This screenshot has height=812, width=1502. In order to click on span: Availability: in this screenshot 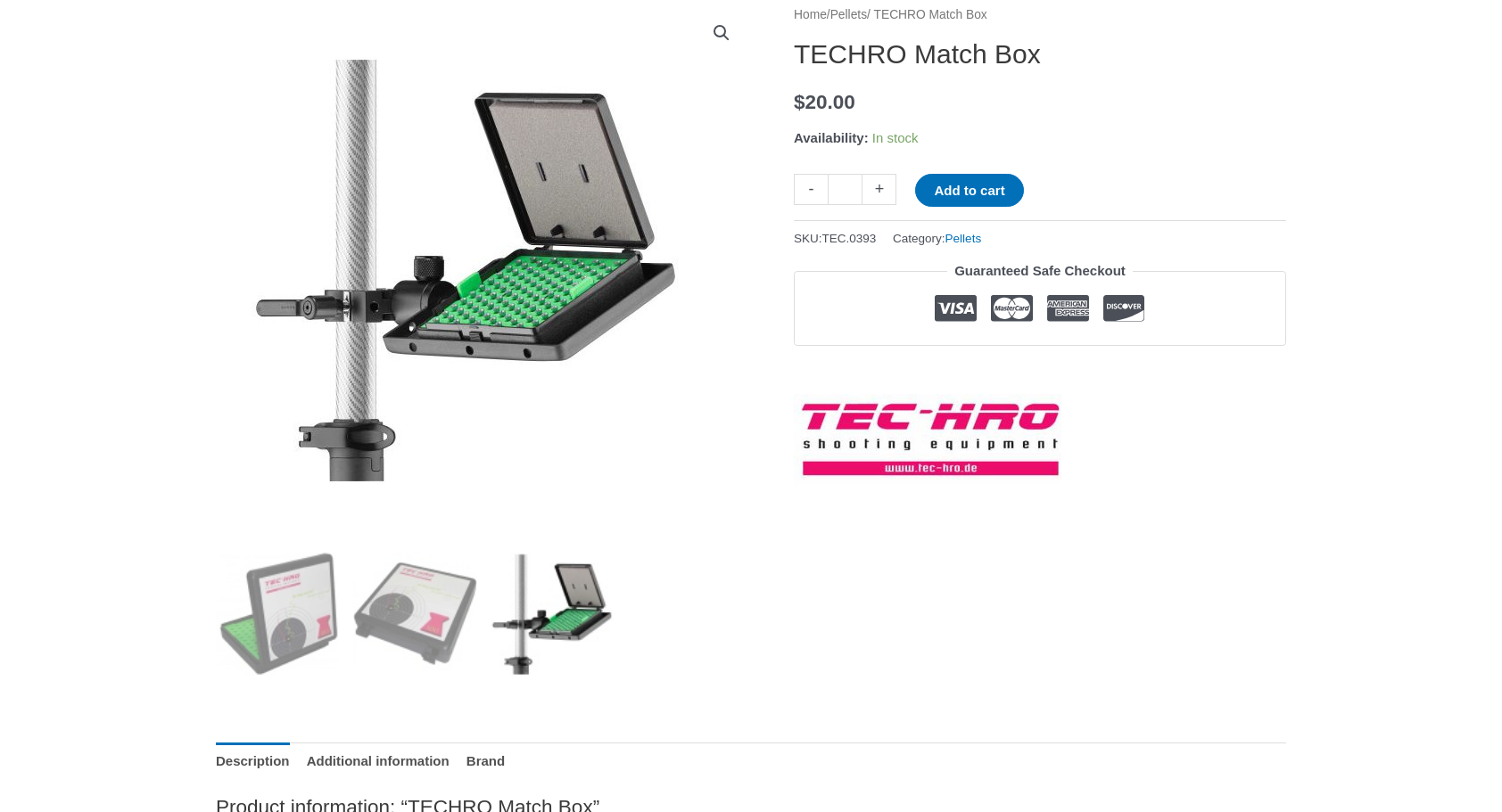, I will do `click(831, 137)`.